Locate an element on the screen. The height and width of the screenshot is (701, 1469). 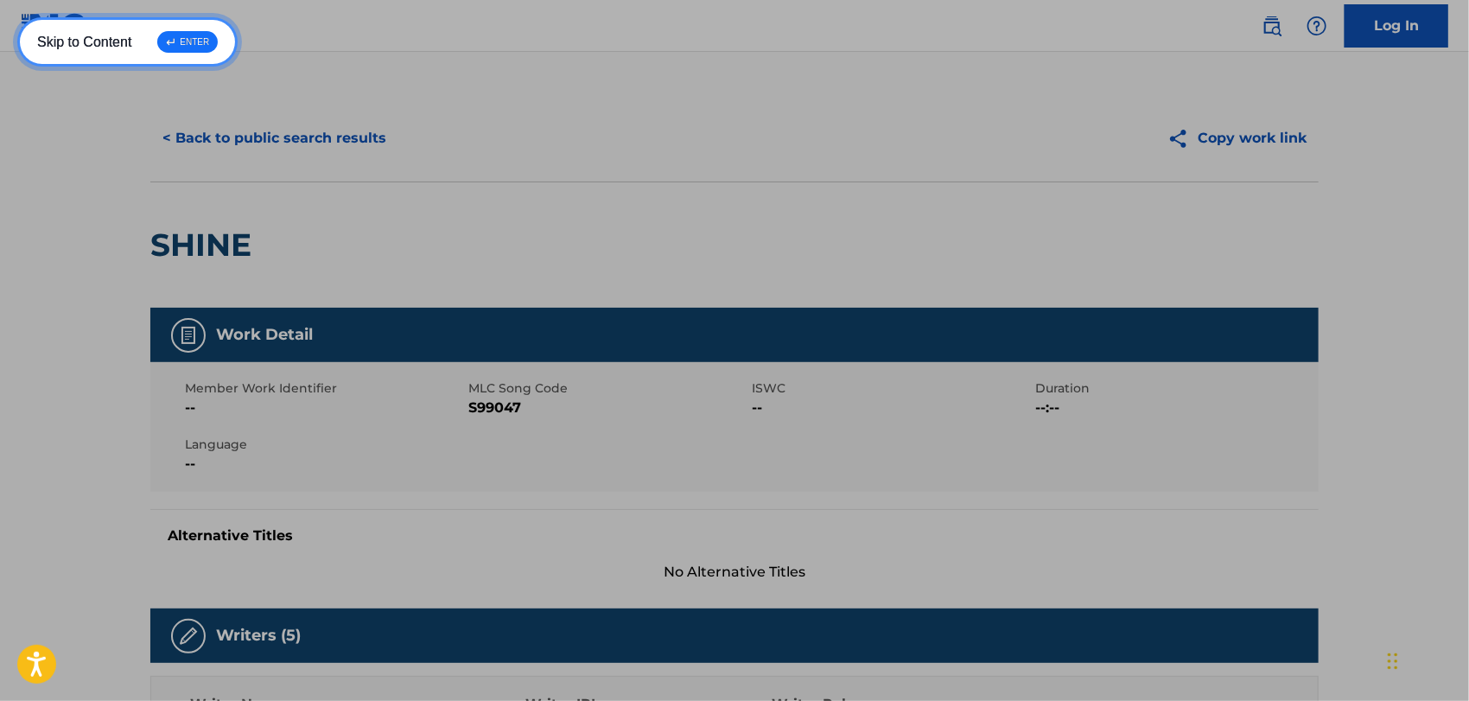
span: ISWC is located at coordinates (891, 388).